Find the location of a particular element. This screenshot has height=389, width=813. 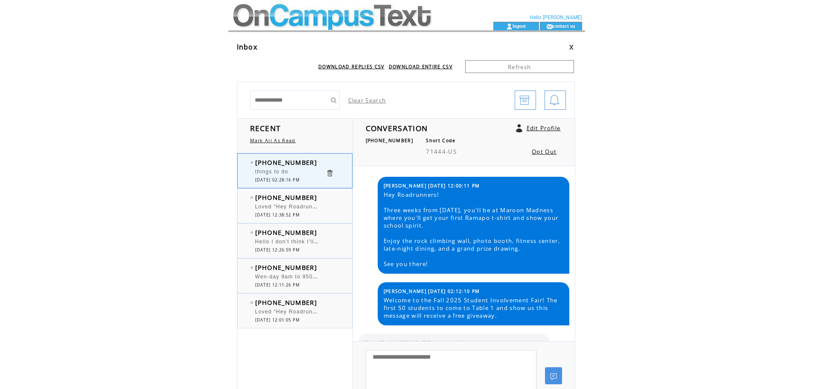

a: Edit Profile is located at coordinates (544, 128).